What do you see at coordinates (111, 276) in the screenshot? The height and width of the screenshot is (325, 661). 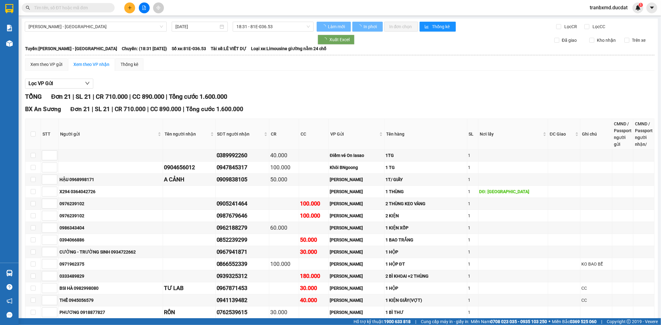 I see `div: 0333489829` at bounding box center [111, 276].